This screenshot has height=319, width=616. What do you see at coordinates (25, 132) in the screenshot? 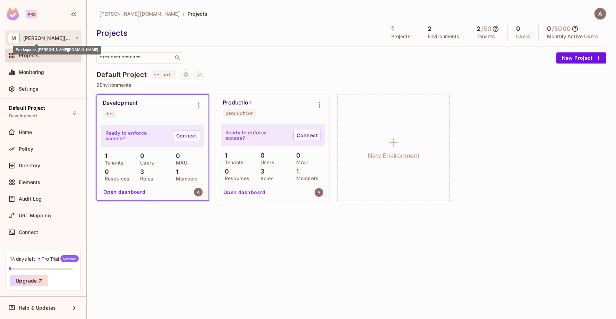
I see `span: Home` at bounding box center [25, 132].